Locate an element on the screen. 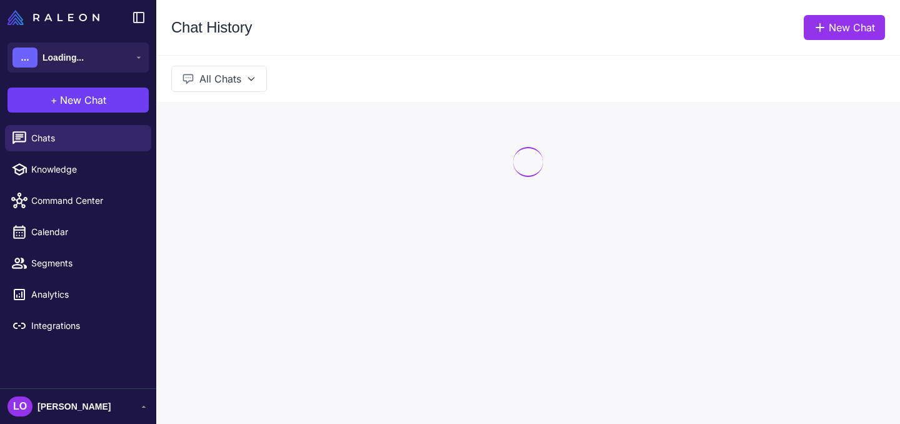 Image resolution: width=900 pixels, height=424 pixels. a: Knowledge is located at coordinates (78, 169).